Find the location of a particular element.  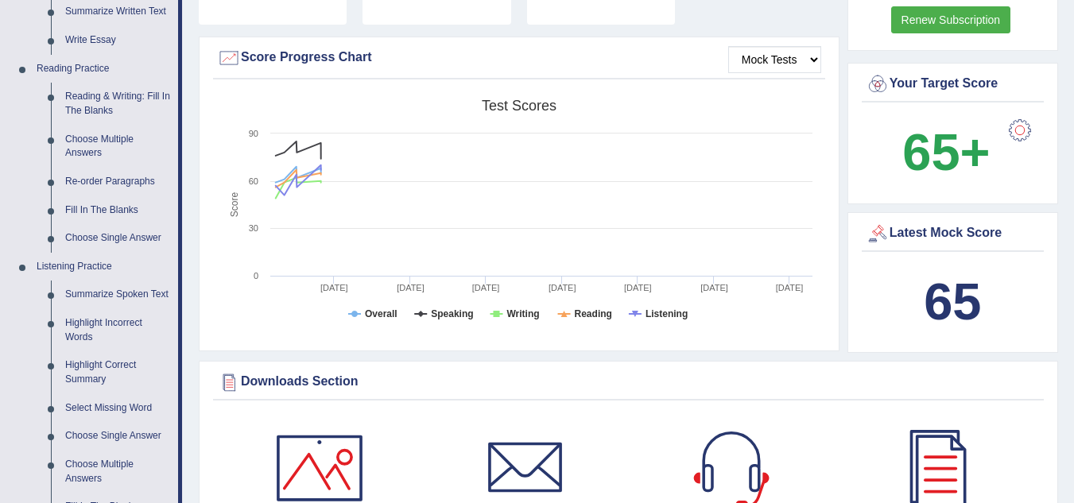

a: Reading & Writing: Fill In The Blanks is located at coordinates (118, 103).